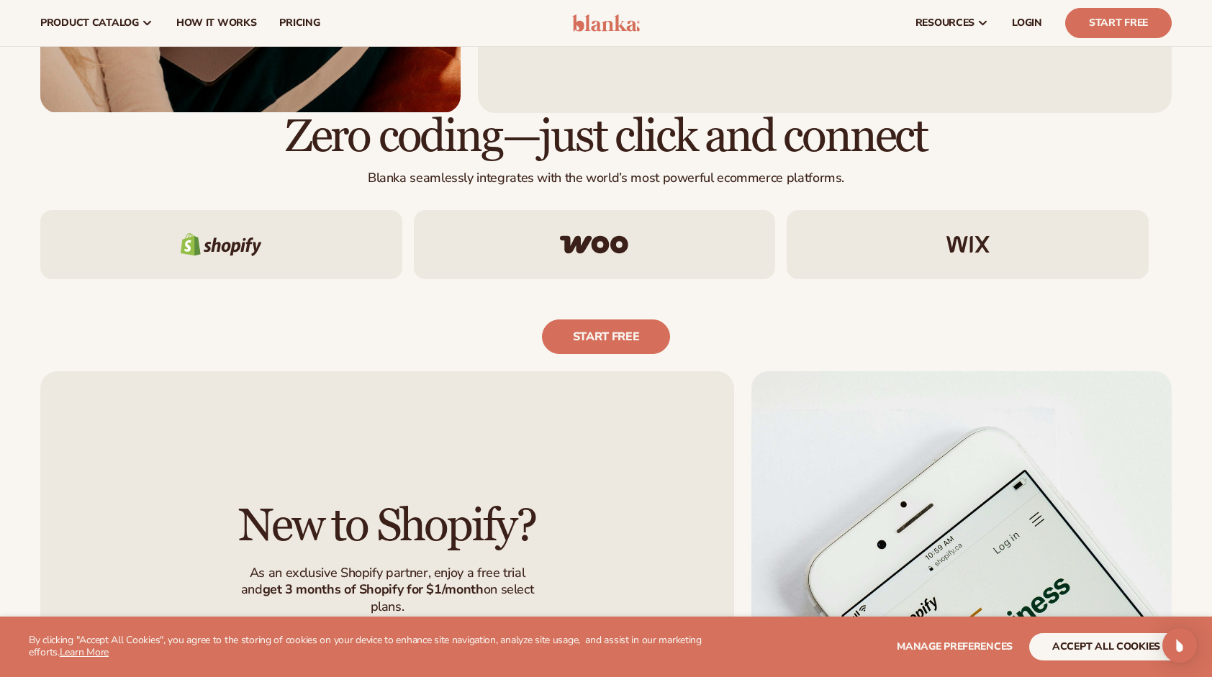 The height and width of the screenshot is (677, 1212). What do you see at coordinates (606, 137) in the screenshot?
I see `h2: Zero coding—just click and connect` at bounding box center [606, 137].